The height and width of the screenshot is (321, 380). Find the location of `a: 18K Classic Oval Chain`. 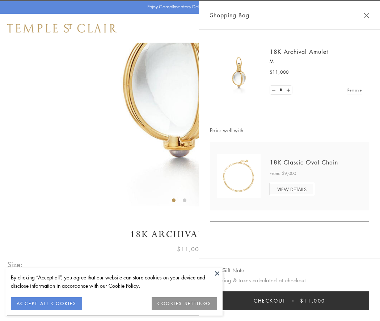

a: 18K Classic Oval Chain is located at coordinates (304, 163).